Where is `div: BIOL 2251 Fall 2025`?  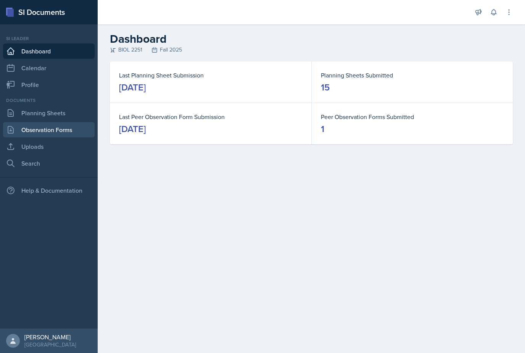
div: BIOL 2251 Fall 2025 is located at coordinates (311, 50).